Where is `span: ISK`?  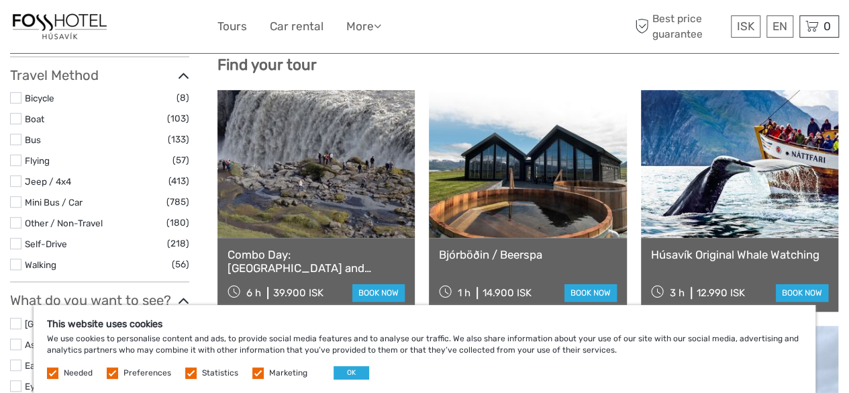 span: ISK is located at coordinates (746, 26).